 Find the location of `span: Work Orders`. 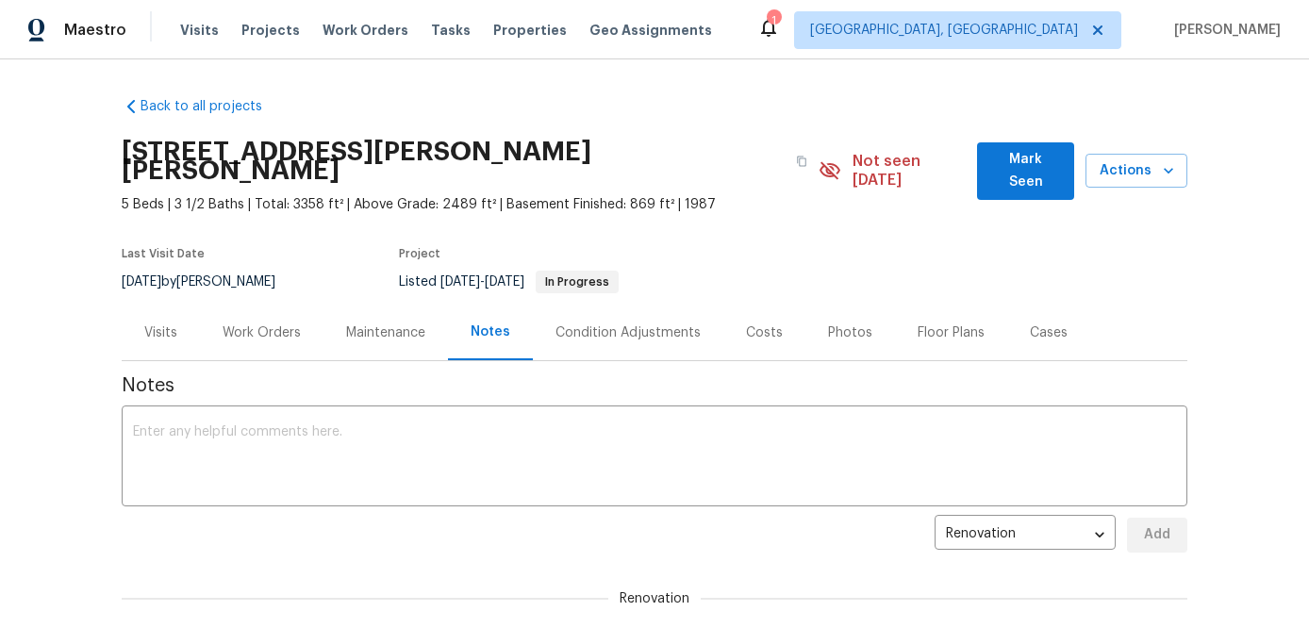

span: Work Orders is located at coordinates (365, 30).